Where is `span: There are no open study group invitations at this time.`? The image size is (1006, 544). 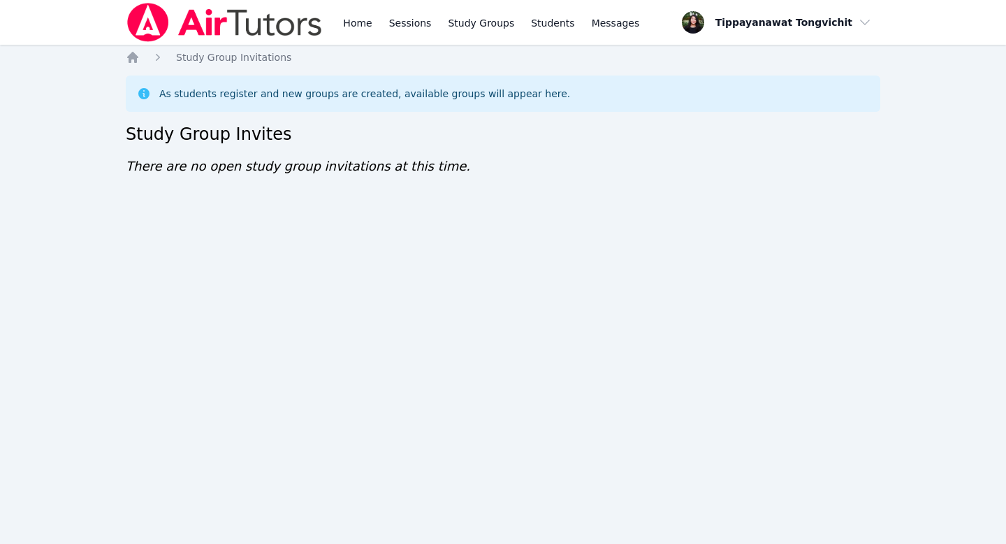 span: There are no open study group invitations at this time. is located at coordinates (298, 166).